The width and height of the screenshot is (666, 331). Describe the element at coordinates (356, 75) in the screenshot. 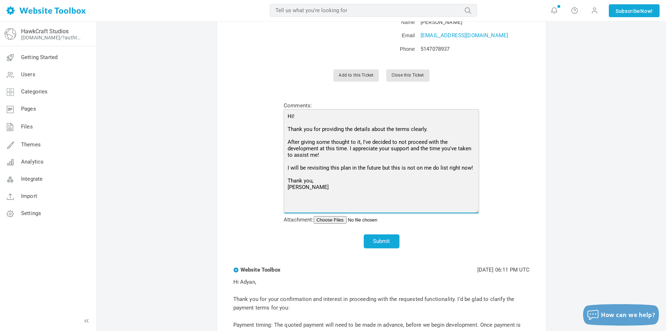

I see `a: Add to this Ticket` at that location.